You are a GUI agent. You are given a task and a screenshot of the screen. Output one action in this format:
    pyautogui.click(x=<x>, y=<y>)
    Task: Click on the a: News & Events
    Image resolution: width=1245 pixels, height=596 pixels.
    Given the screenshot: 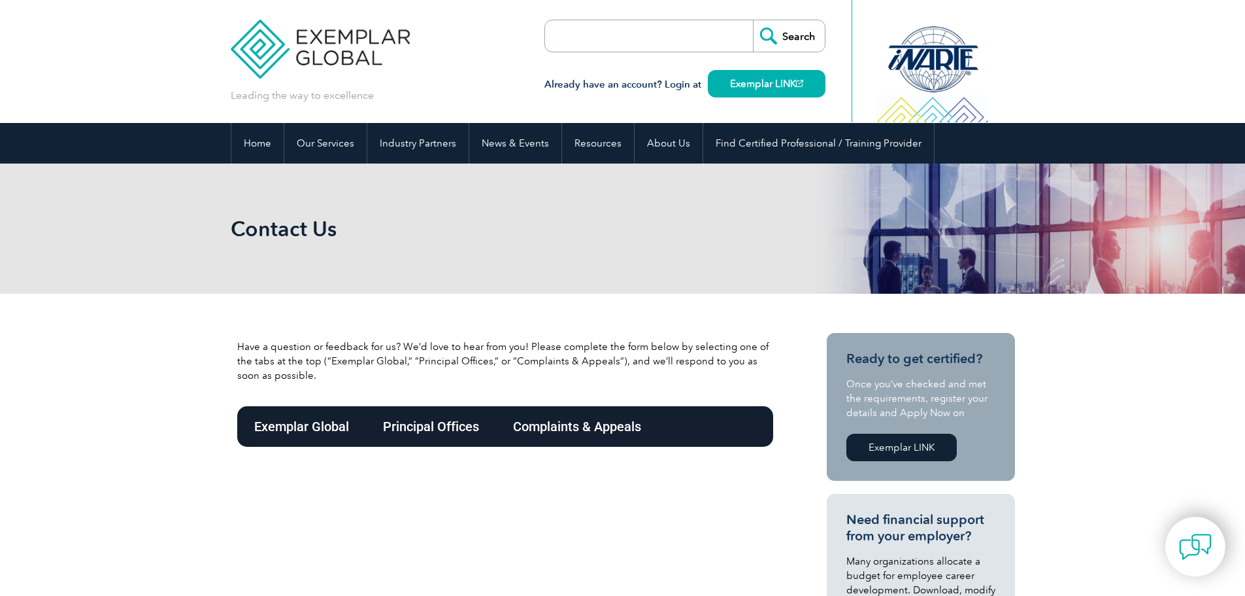 What is the action you would take?
    pyautogui.click(x=515, y=143)
    